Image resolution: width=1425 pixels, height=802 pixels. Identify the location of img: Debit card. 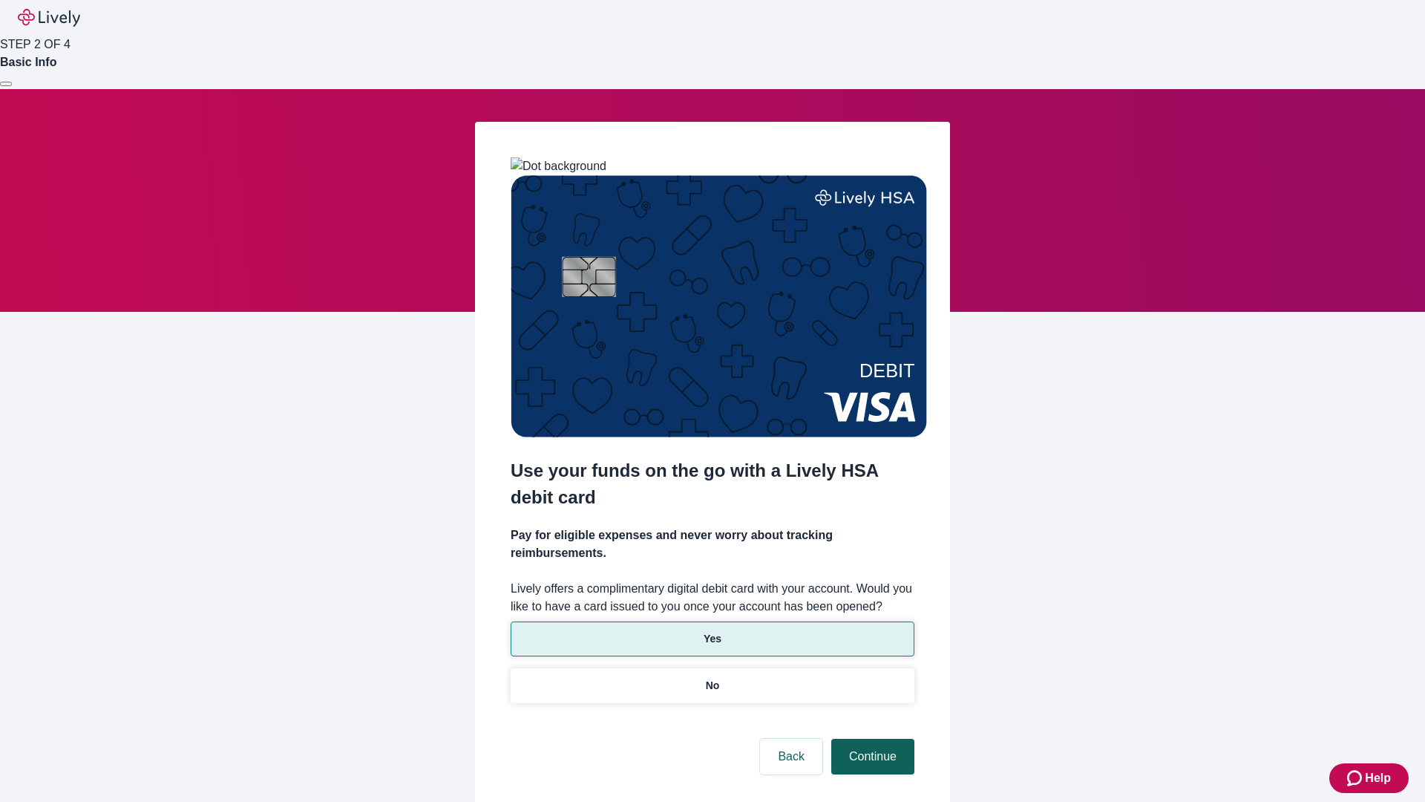
(718, 306).